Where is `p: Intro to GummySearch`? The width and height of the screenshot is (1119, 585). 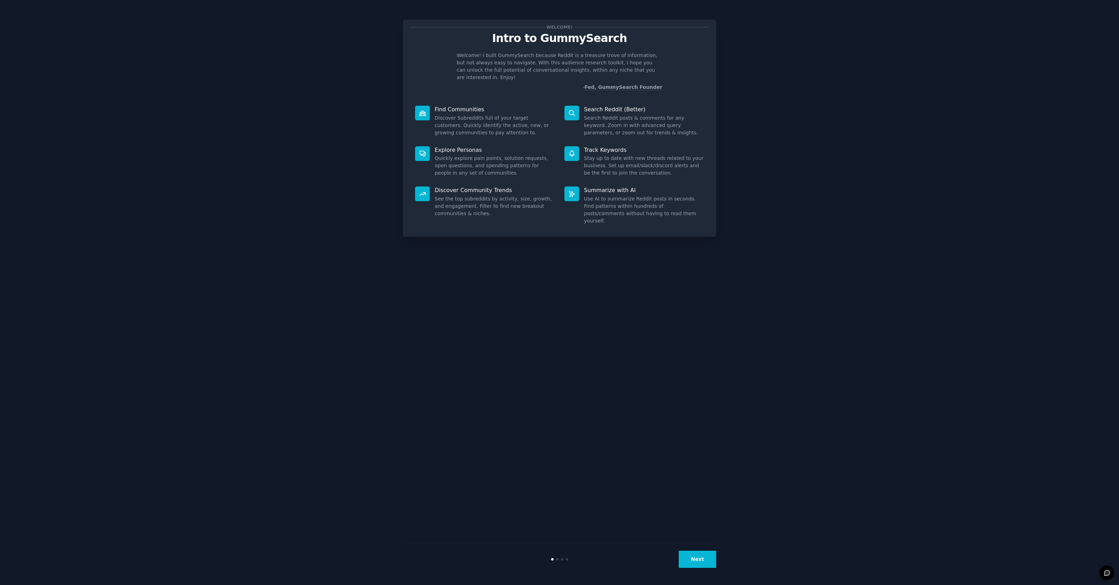
p: Intro to GummySearch is located at coordinates (560, 38).